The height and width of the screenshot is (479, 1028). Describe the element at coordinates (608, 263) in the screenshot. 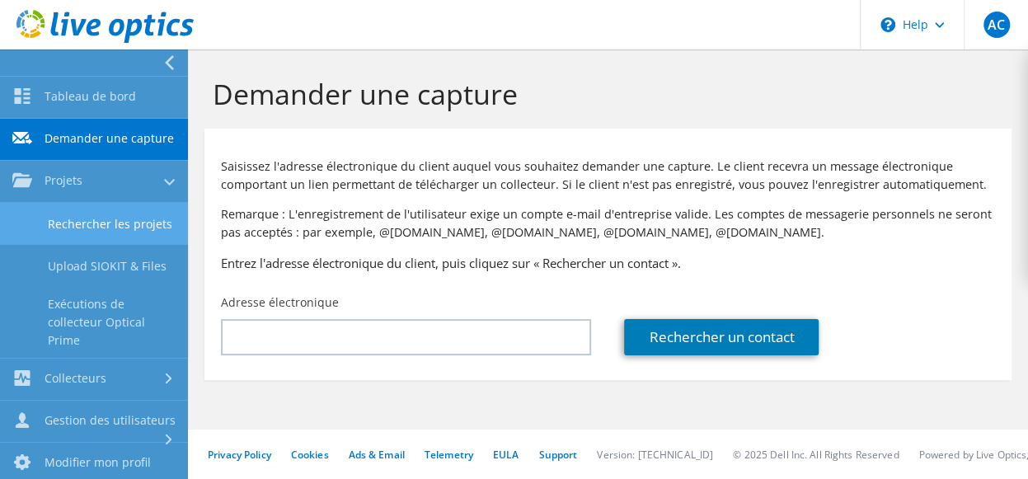

I see `h3: Entrez l'adresse électronique du client, puis cliquez sur « Rechercher un contact ».` at that location.